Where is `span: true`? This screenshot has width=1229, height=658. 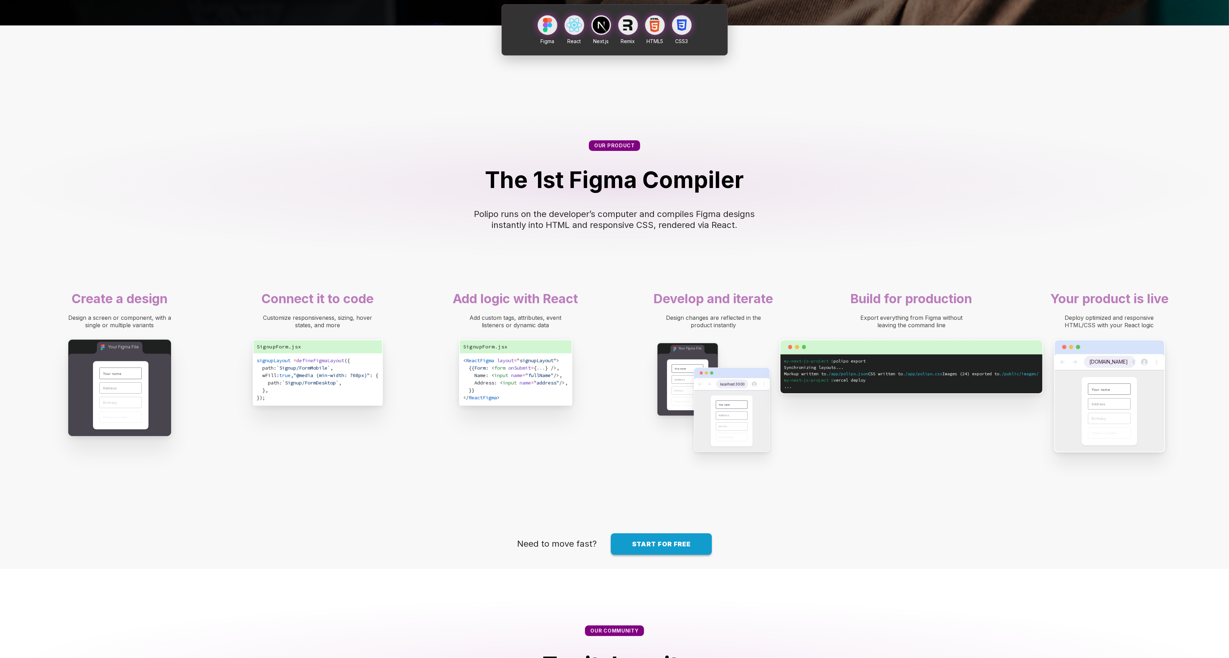
span: true is located at coordinates (285, 375).